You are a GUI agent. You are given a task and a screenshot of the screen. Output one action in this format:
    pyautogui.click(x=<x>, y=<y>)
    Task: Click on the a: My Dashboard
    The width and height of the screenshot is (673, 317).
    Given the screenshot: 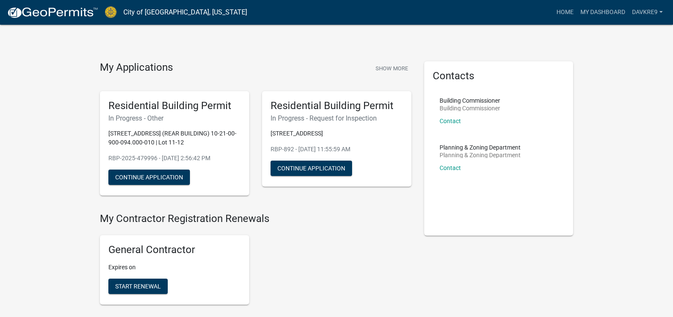 What is the action you would take?
    pyautogui.click(x=603, y=12)
    